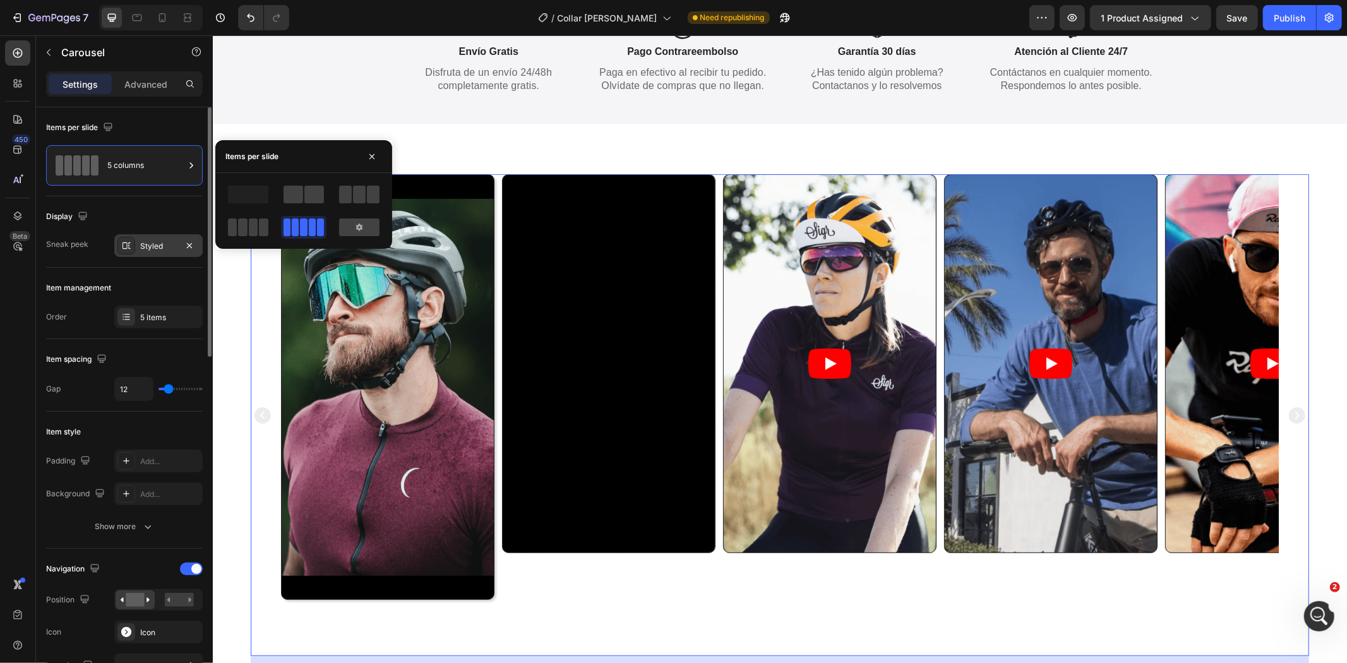 The height and width of the screenshot is (663, 1347). I want to click on div: Show more, so click(124, 527).